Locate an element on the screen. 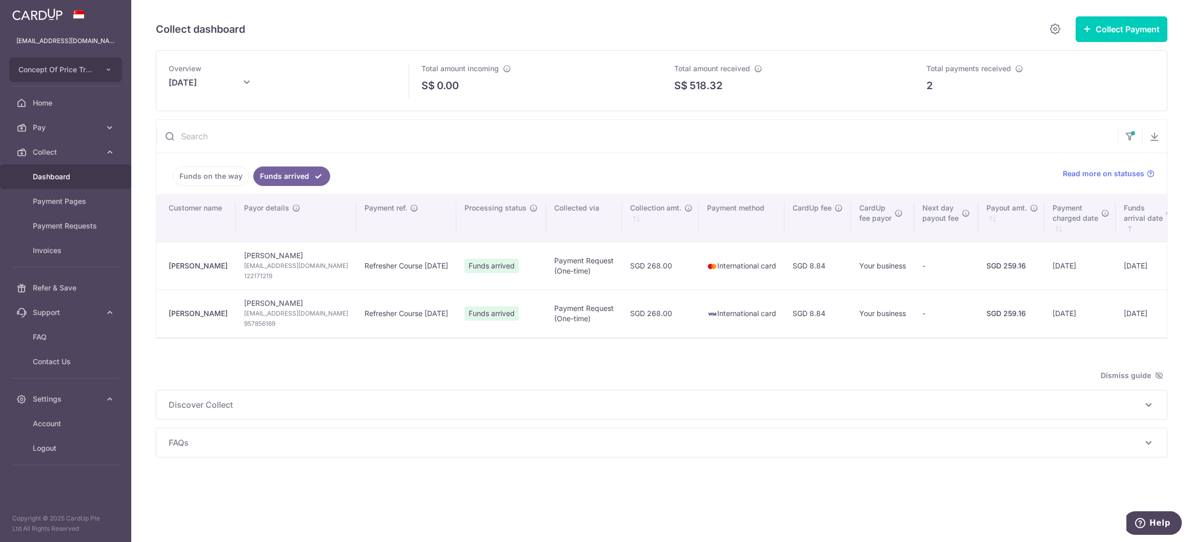  a: Funds arrived is located at coordinates (292, 176).